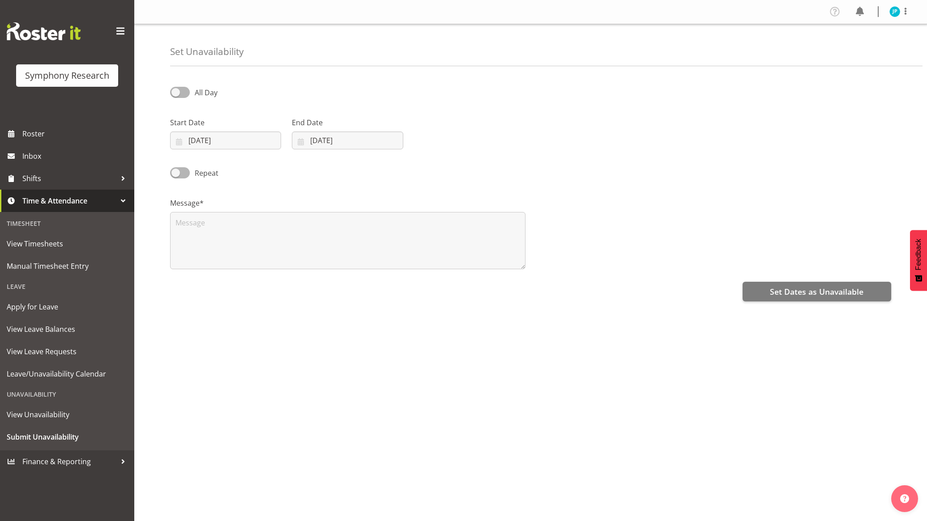 The height and width of the screenshot is (521, 927). Describe the element at coordinates (67, 415) in the screenshot. I see `span: View Unavailability` at that location.